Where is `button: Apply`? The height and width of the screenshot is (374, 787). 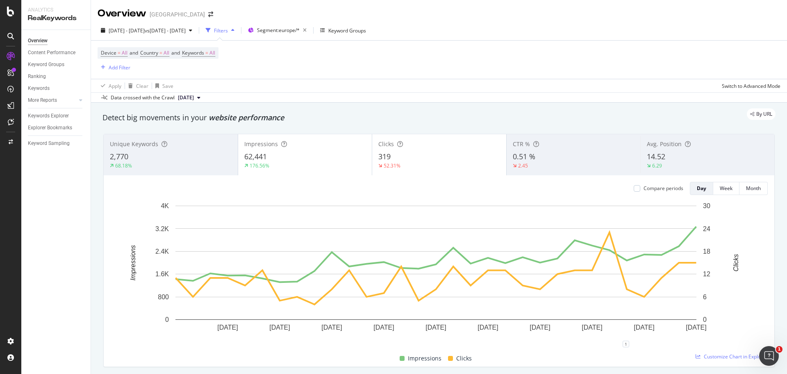
button: Apply is located at coordinates (109, 86).